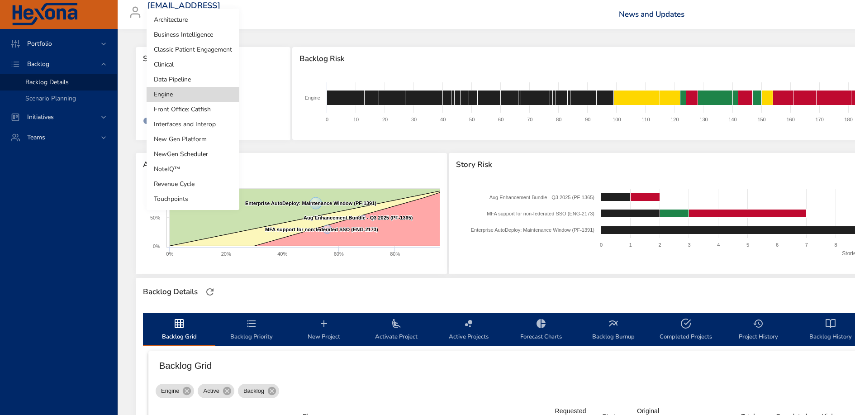 The width and height of the screenshot is (855, 415). What do you see at coordinates (193, 139) in the screenshot?
I see `li: New Gen Platform` at bounding box center [193, 139].